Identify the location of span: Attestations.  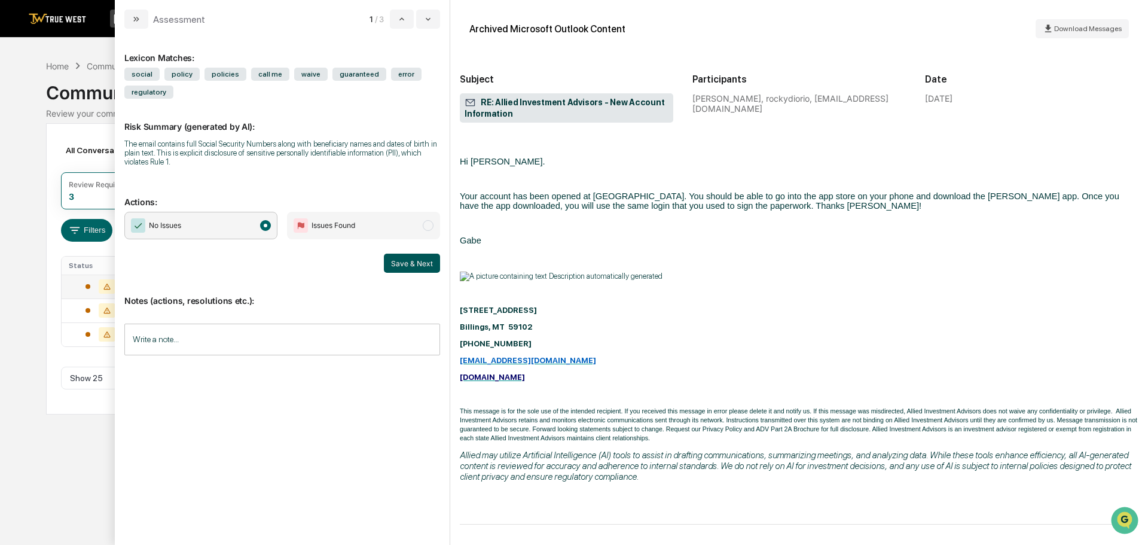
(123, 251).